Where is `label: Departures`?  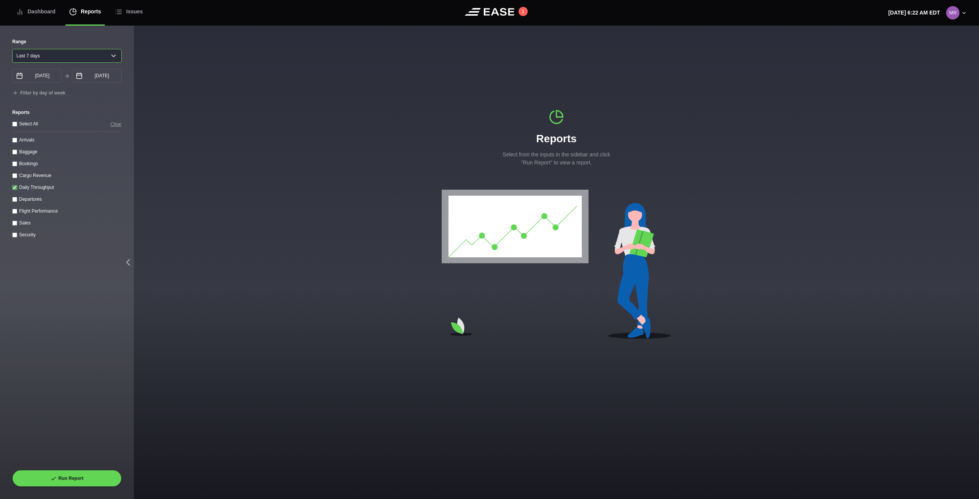 label: Departures is located at coordinates (30, 199).